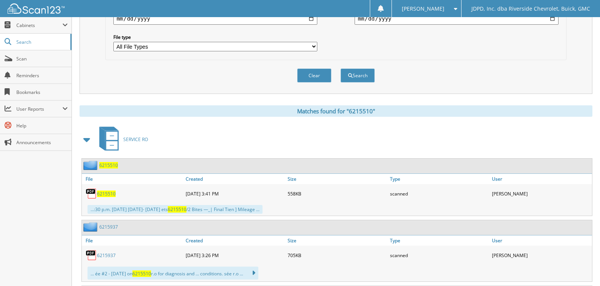 The image size is (600, 286). Describe the element at coordinates (135, 139) in the screenshot. I see `span: SERVICE RO` at that location.